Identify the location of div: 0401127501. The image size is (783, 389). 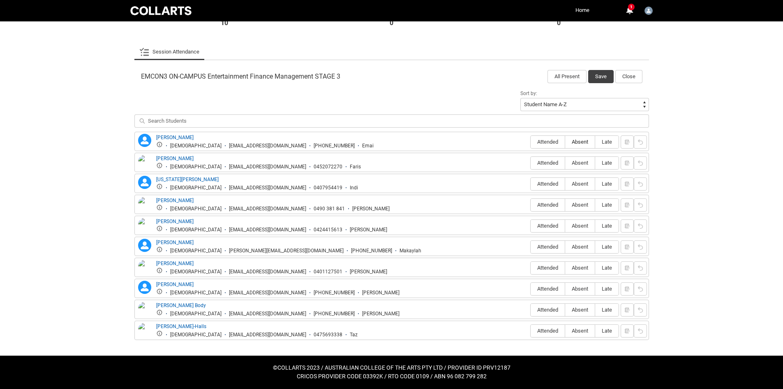
(328, 271).